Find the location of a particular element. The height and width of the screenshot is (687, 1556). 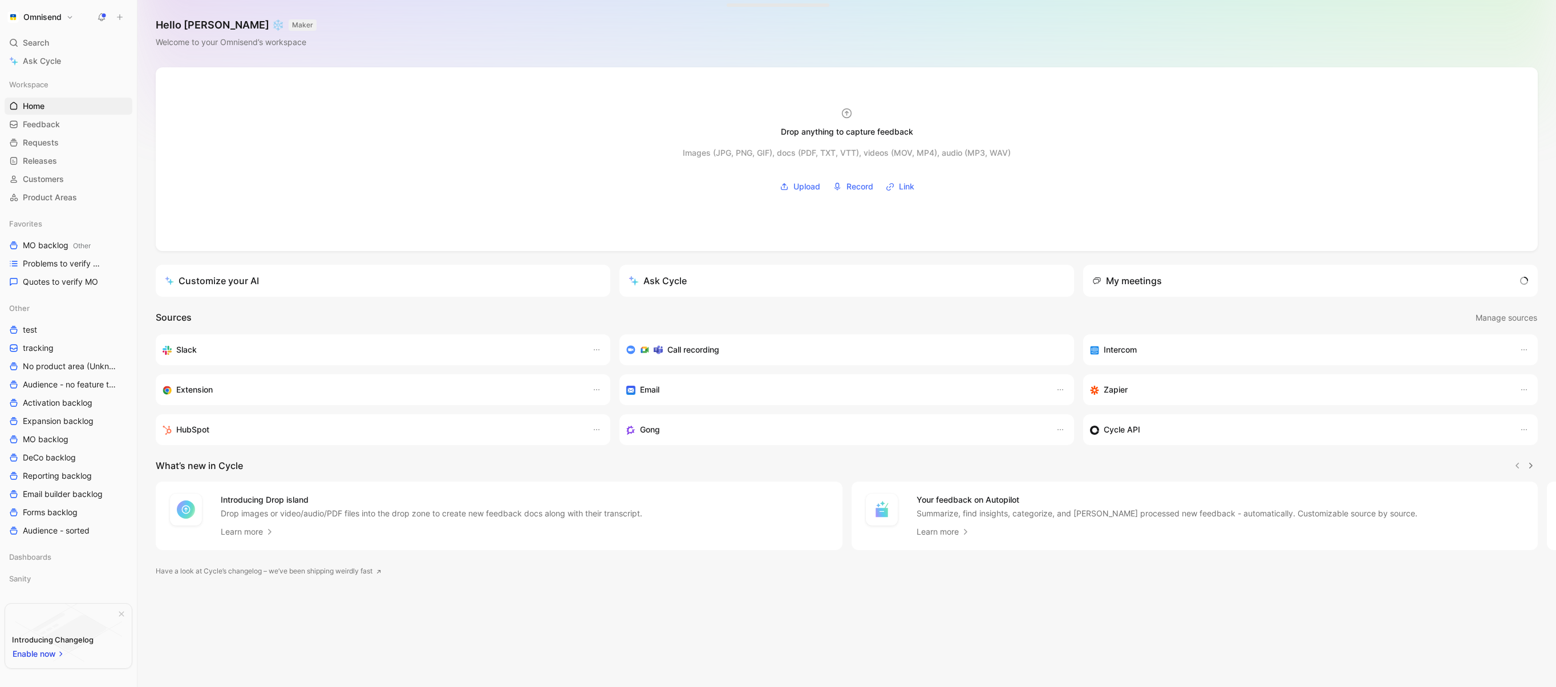

img: bg-BLZuj68n.svg is located at coordinates (68, 632).